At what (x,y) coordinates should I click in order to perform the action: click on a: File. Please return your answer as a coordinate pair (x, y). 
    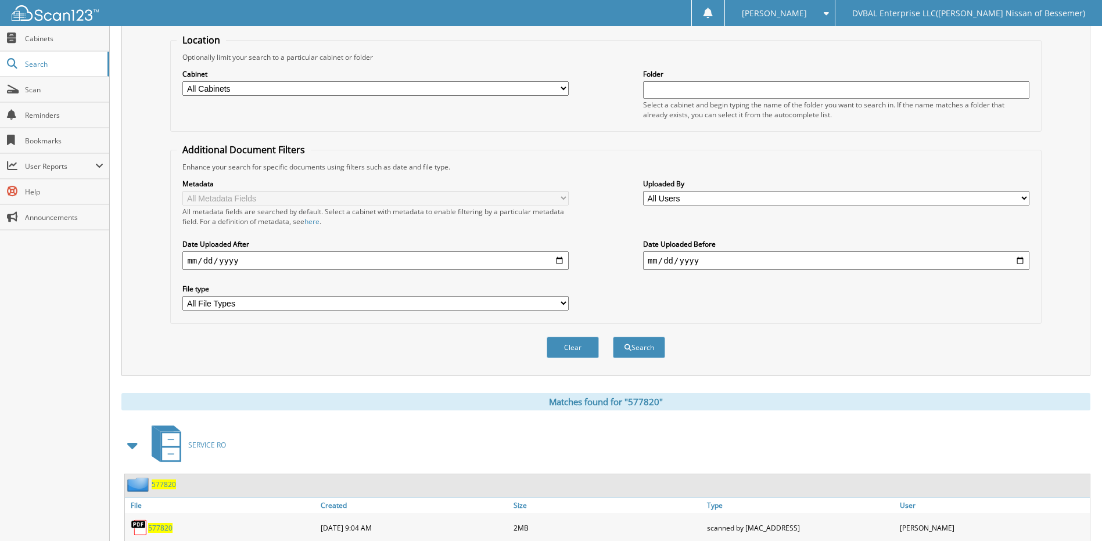
    Looking at the image, I should click on (221, 505).